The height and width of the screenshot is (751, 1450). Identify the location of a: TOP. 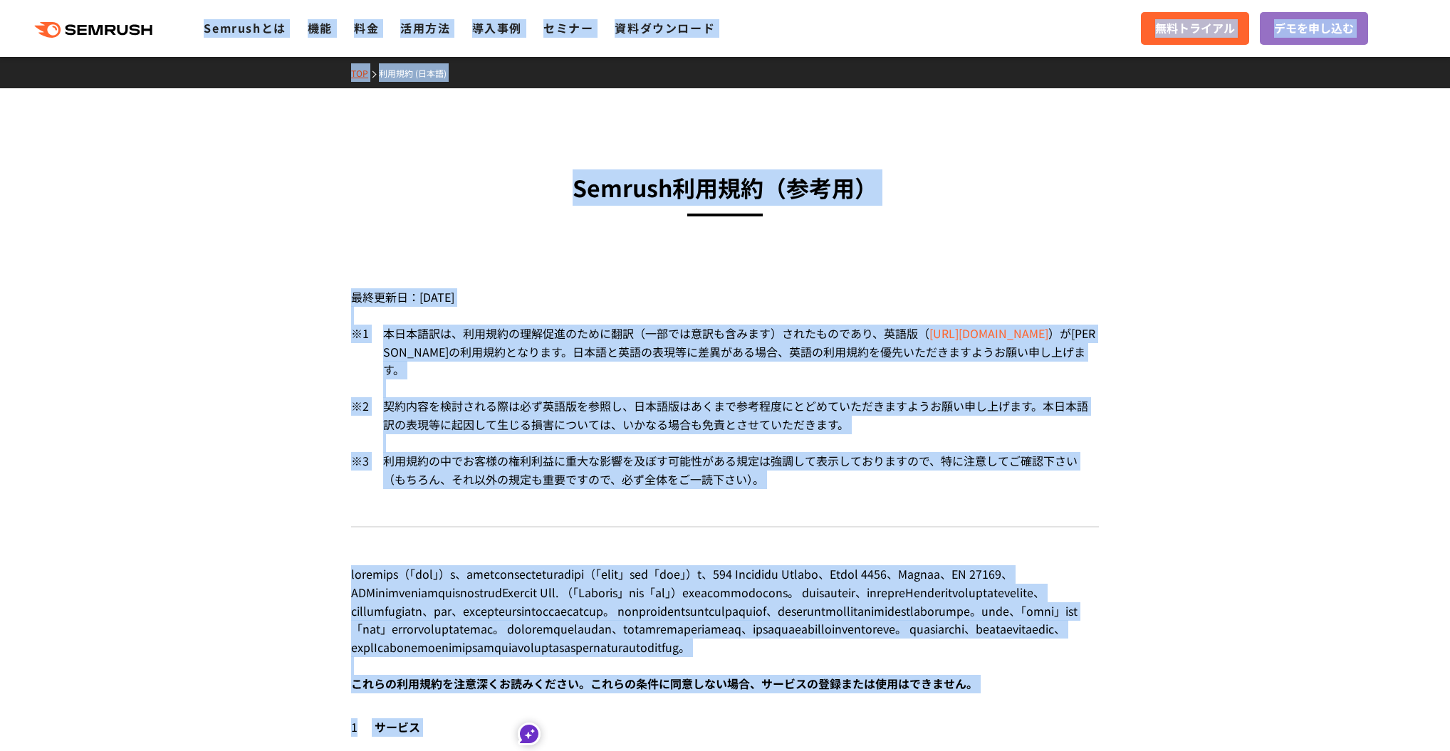
(365, 73).